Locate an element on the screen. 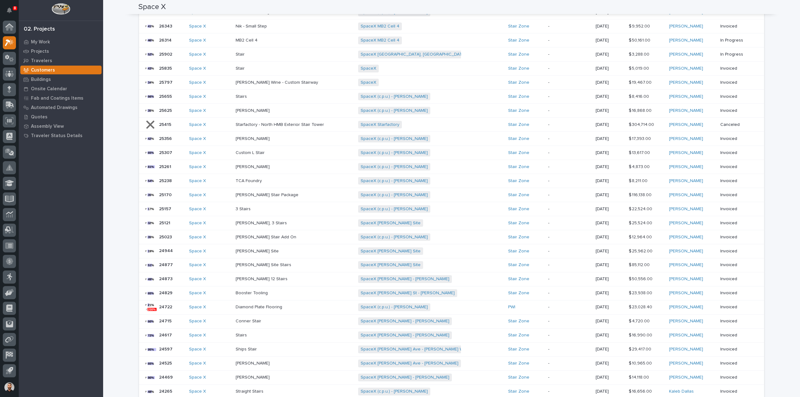  p: 25835 is located at coordinates (166, 68).